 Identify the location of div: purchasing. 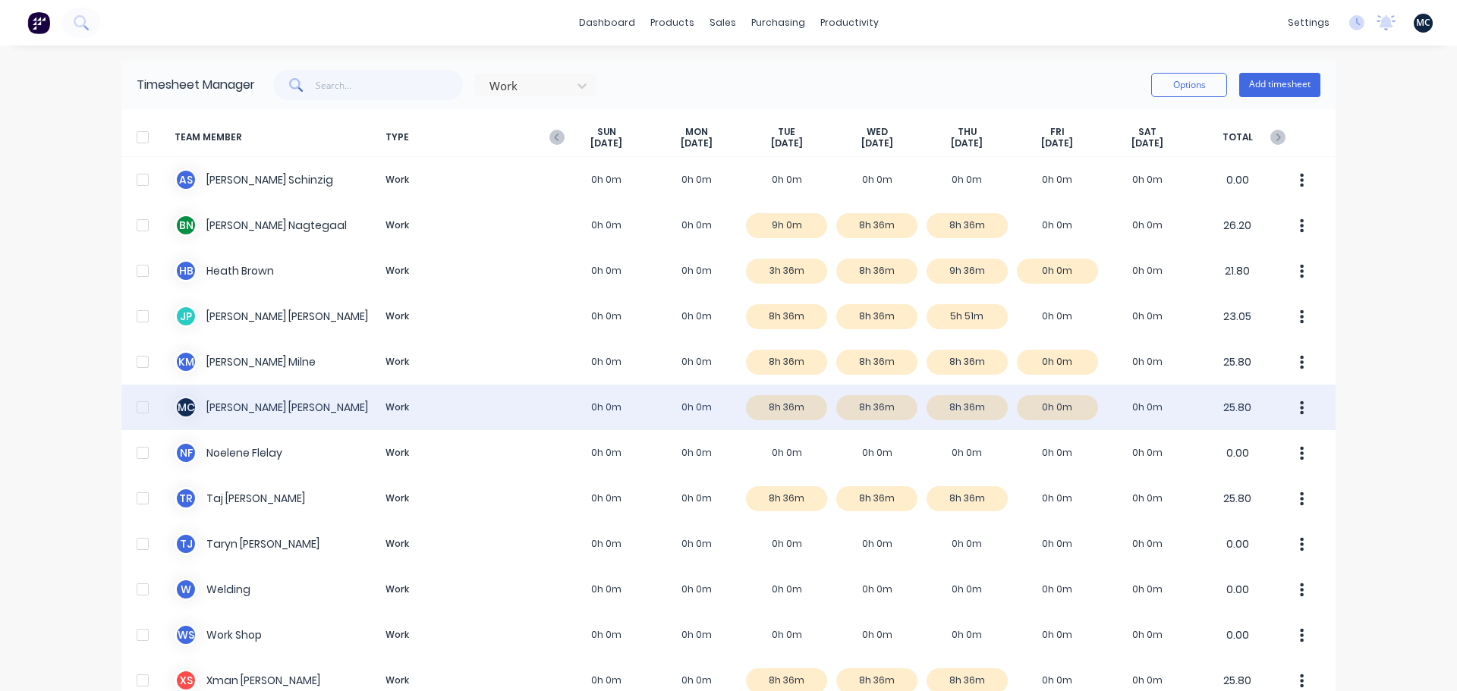
(778, 23).